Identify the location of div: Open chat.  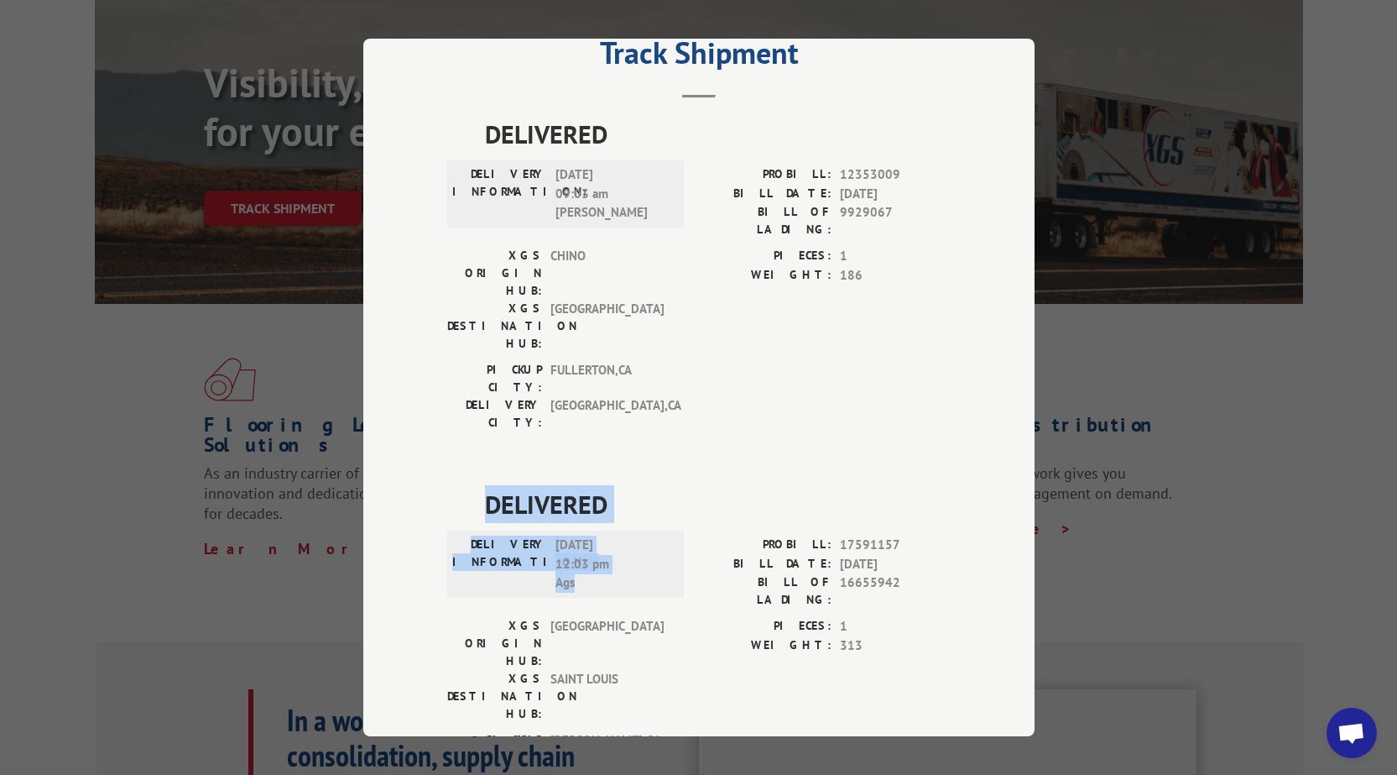
(1352, 733).